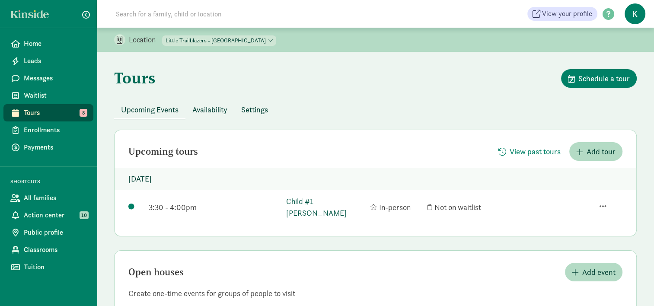 The height and width of the screenshot is (306, 654). Describe the element at coordinates (48, 267) in the screenshot. I see `a: Tuition` at that location.